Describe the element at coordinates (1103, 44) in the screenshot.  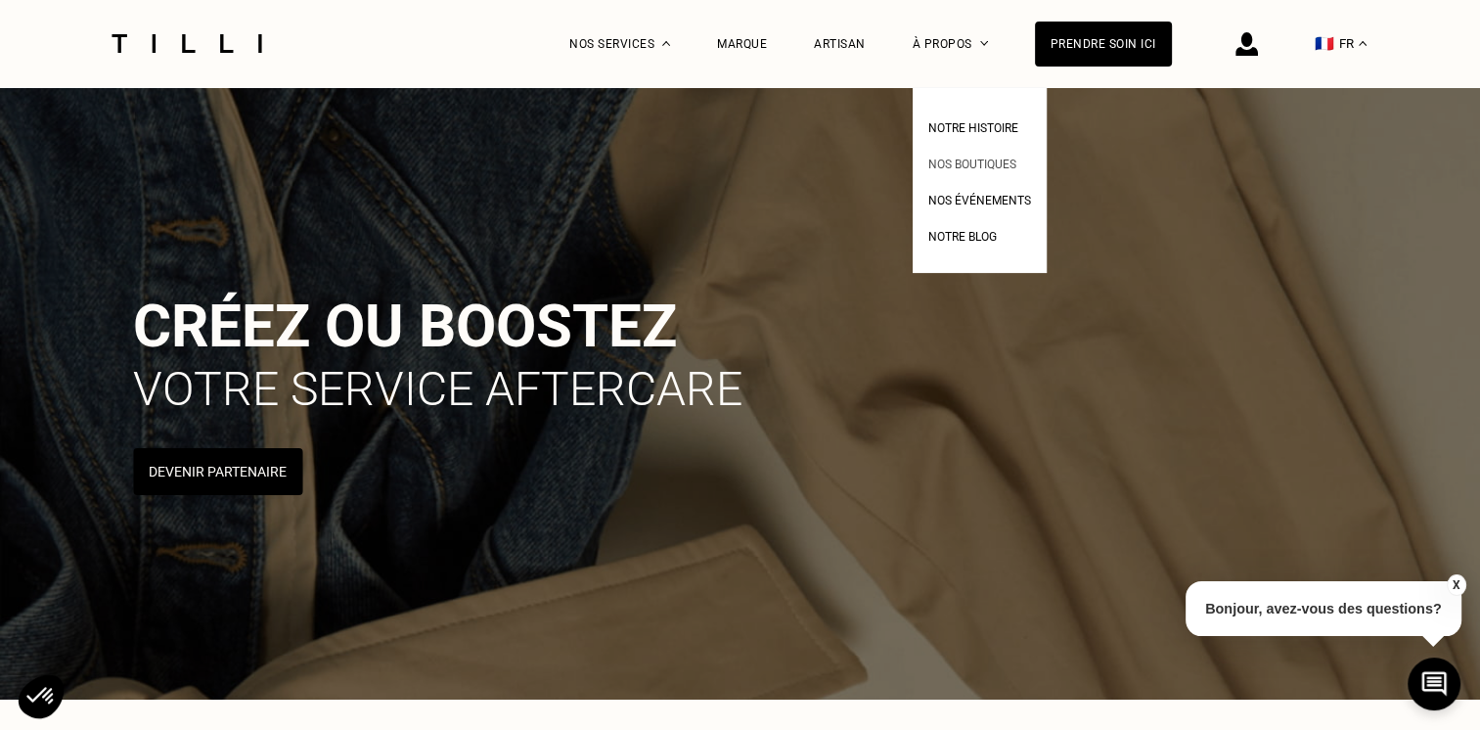
I see `div: Prendre soin ici` at that location.